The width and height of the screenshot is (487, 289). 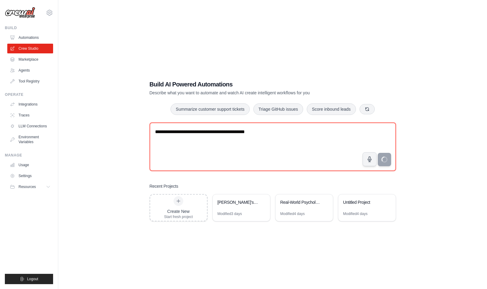 What do you see at coordinates (370, 159) in the screenshot?
I see `button: Click to speak your automation idea` at bounding box center [370, 159].